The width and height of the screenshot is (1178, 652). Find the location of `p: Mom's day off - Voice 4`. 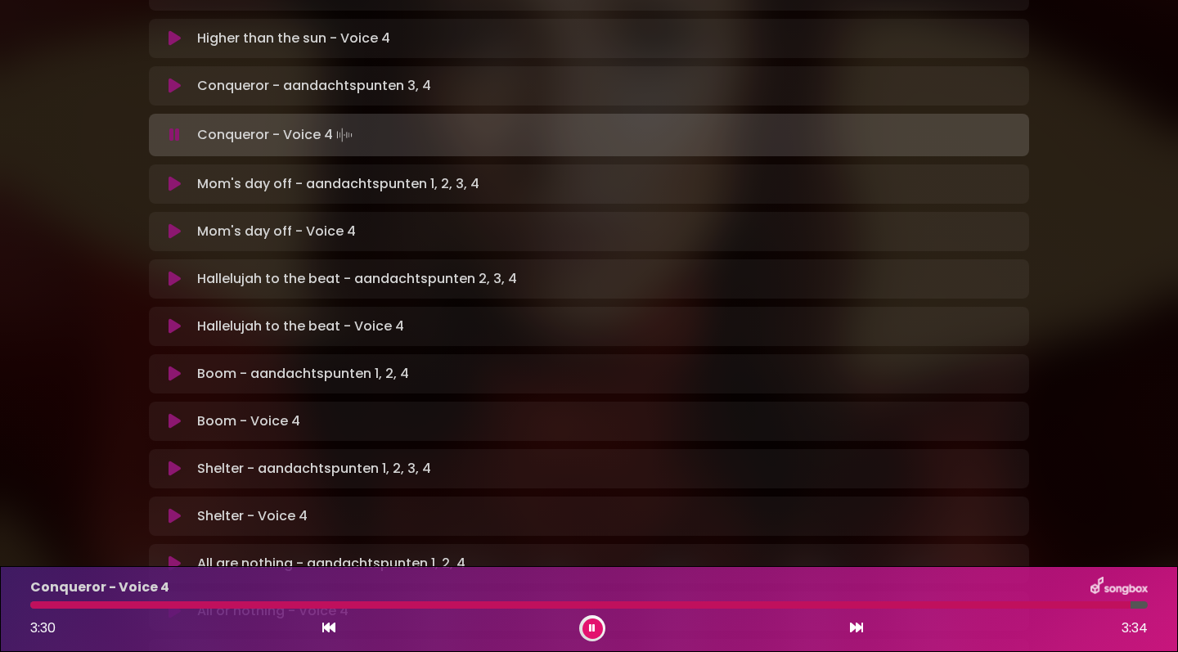

p: Mom's day off - Voice 4 is located at coordinates (276, 231).